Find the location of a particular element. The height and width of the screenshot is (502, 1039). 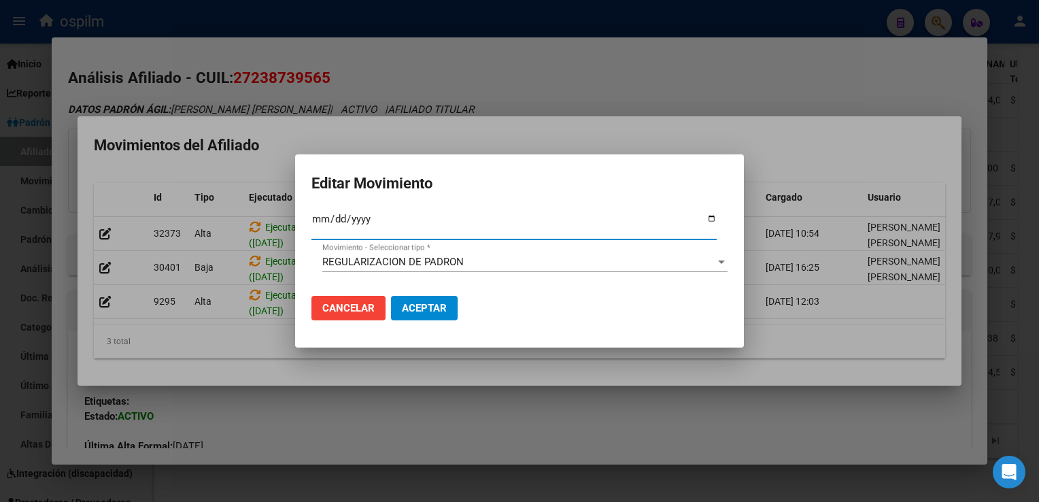

h2: Editar Movimiento is located at coordinates (520, 184).